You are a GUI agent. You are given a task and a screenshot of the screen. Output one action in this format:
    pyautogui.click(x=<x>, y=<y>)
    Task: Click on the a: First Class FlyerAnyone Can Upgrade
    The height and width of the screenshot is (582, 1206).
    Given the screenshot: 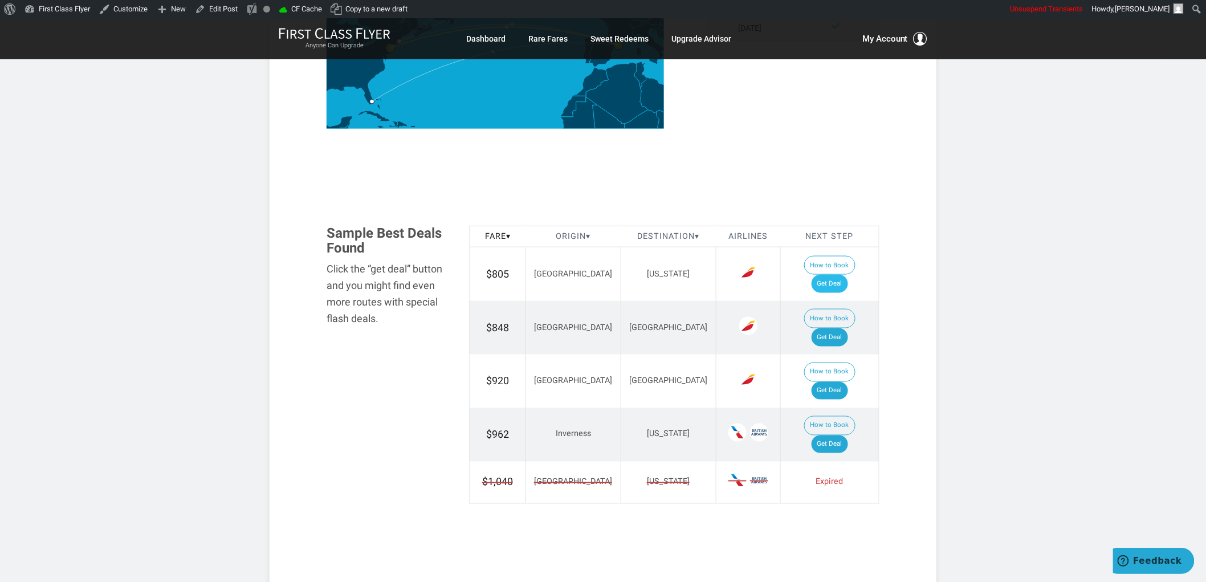 What is the action you would take?
    pyautogui.click(x=335, y=39)
    